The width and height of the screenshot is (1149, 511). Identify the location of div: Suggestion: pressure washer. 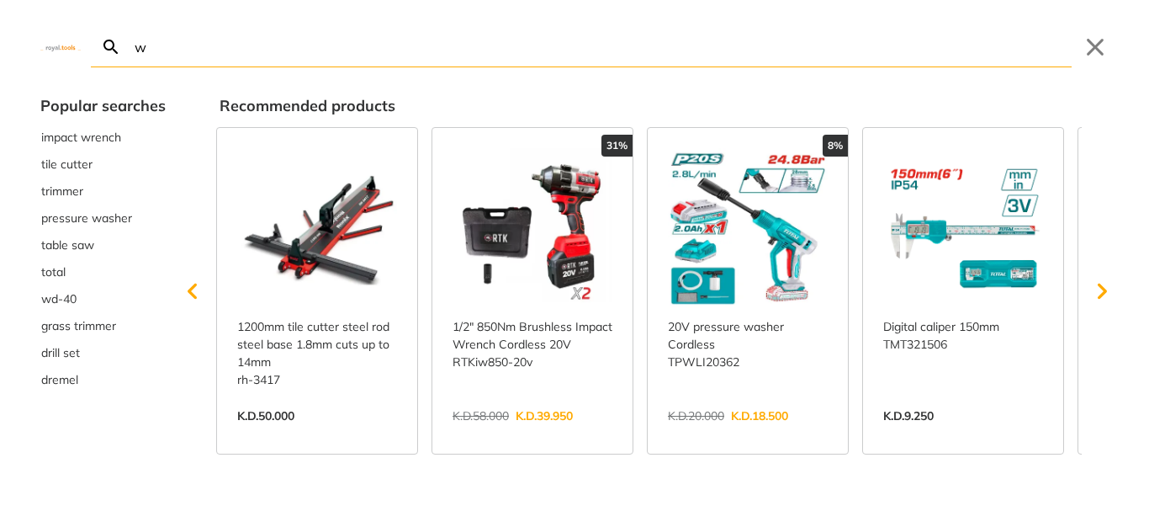
(103, 218).